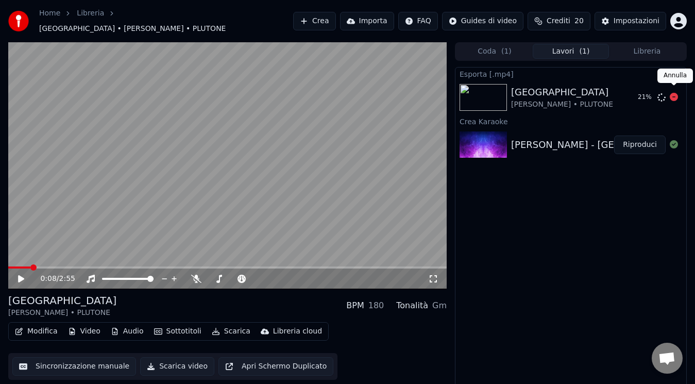  I want to click on div: 180, so click(376, 305).